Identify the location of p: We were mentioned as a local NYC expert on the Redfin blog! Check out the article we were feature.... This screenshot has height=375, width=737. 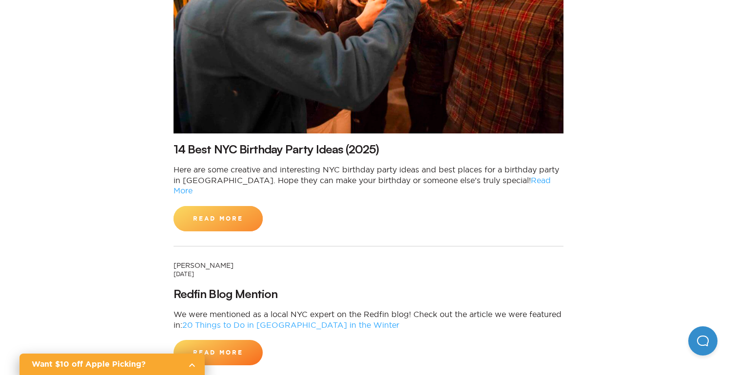
(368, 320).